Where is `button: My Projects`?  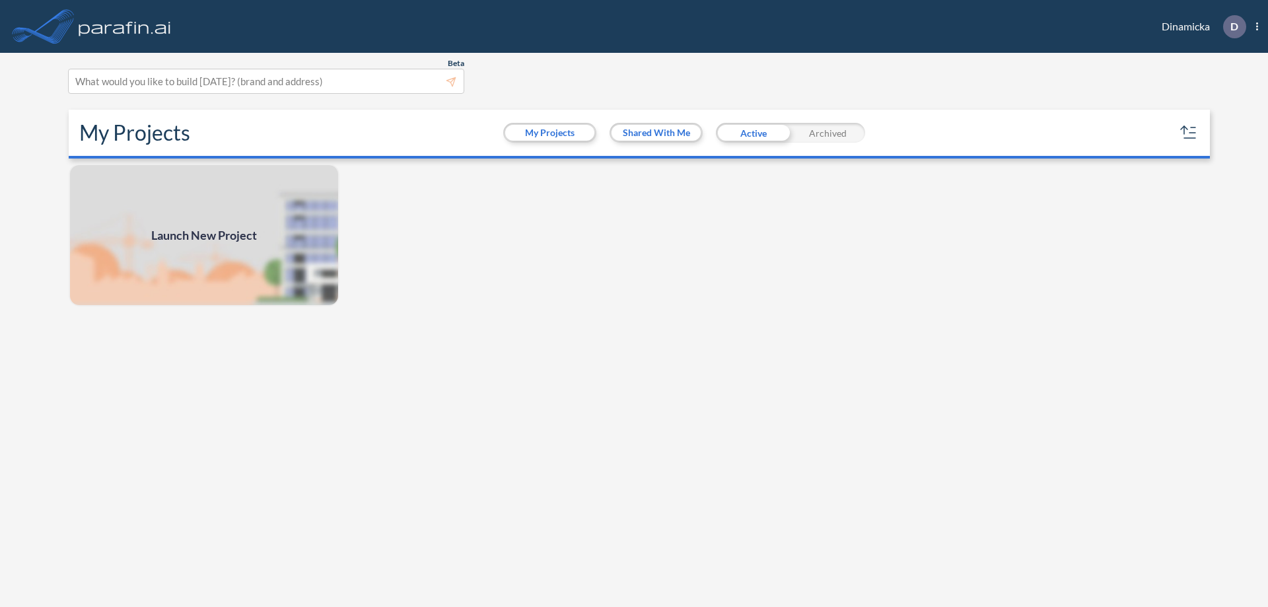 button: My Projects is located at coordinates (549, 133).